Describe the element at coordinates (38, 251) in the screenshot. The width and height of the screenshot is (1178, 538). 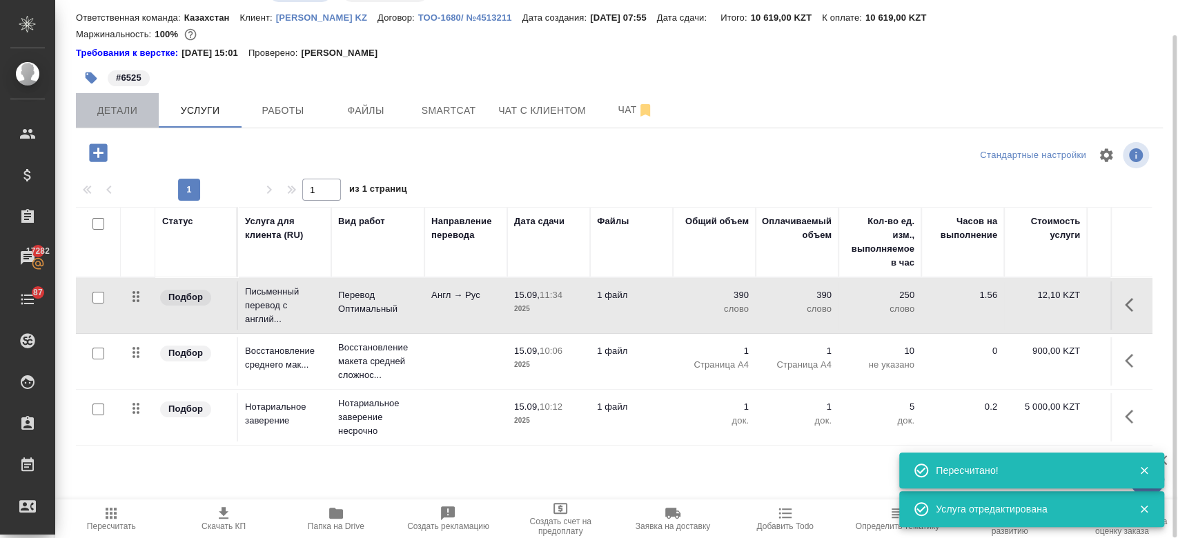
I see `span: 17282` at that location.